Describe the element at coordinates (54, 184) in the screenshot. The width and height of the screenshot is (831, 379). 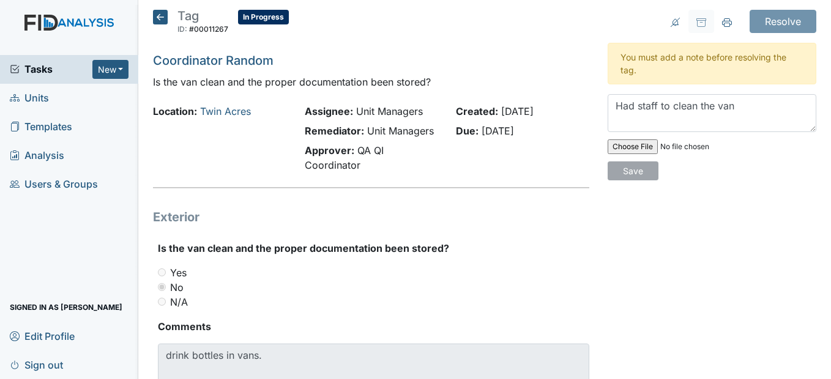
I see `span: Users & Groups` at that location.